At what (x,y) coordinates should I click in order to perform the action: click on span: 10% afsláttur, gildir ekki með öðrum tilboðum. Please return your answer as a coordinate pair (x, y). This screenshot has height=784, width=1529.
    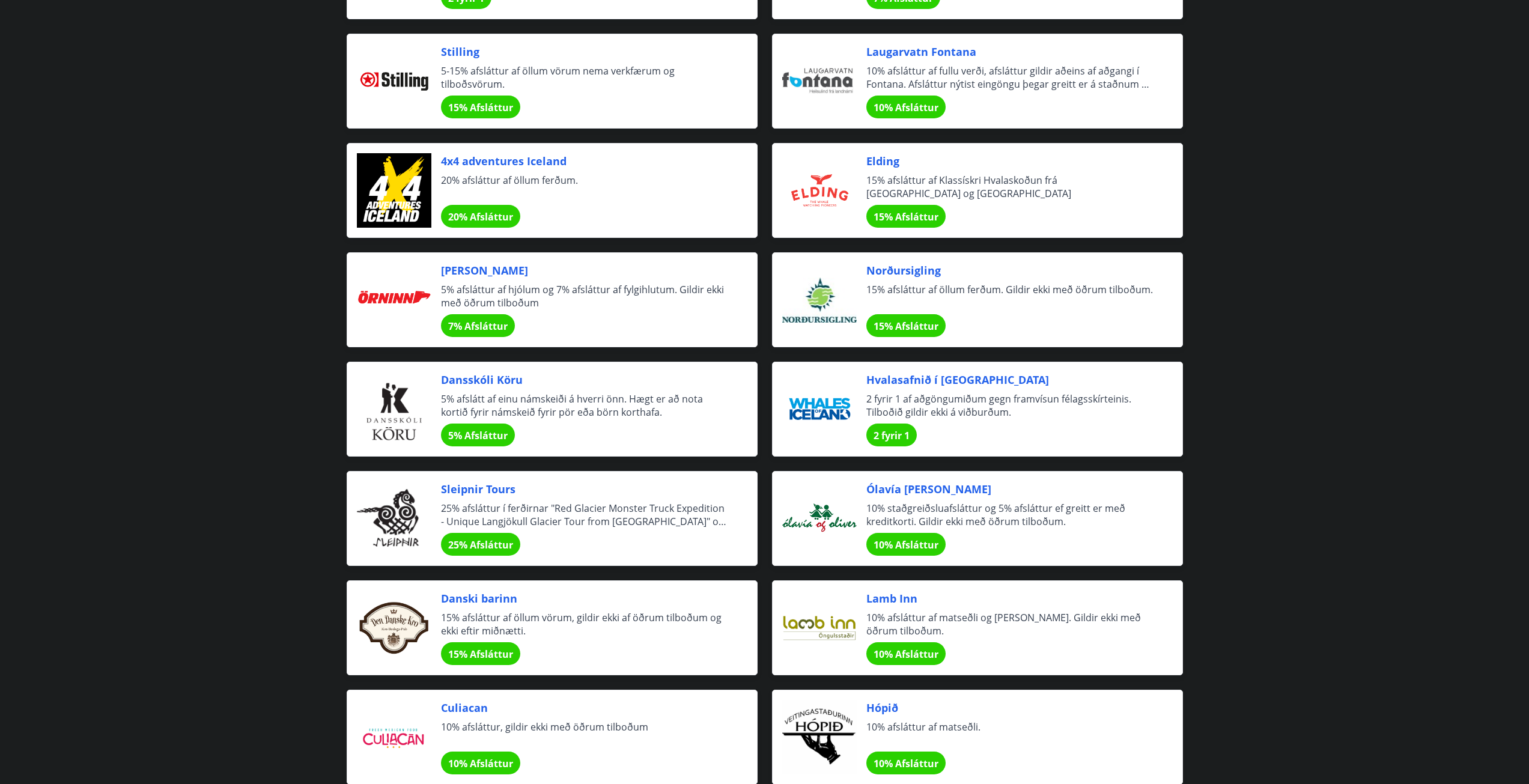
    Looking at the image, I should click on (585, 733).